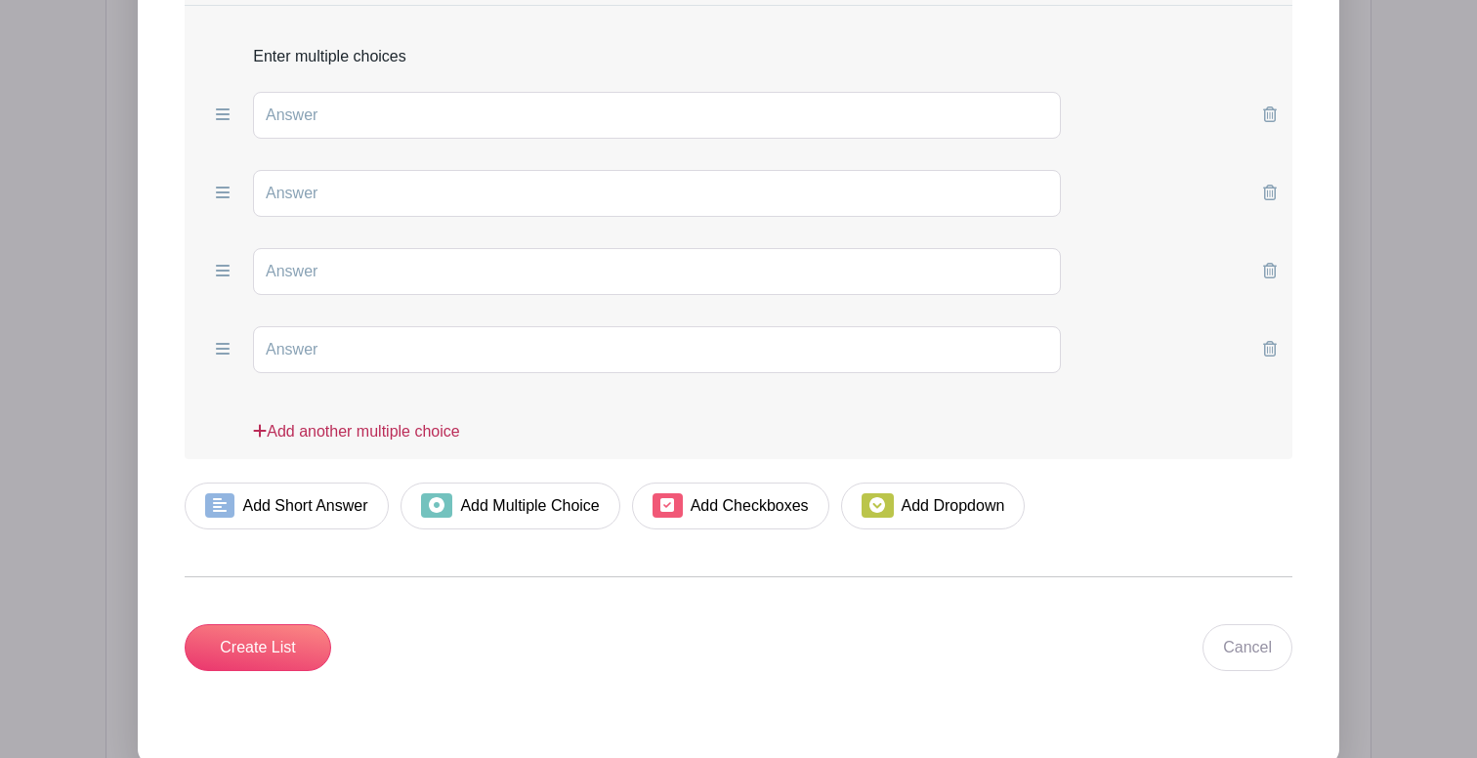 The image size is (1477, 758). Describe the element at coordinates (510, 506) in the screenshot. I see `a: Add Multiple Choice` at that location.